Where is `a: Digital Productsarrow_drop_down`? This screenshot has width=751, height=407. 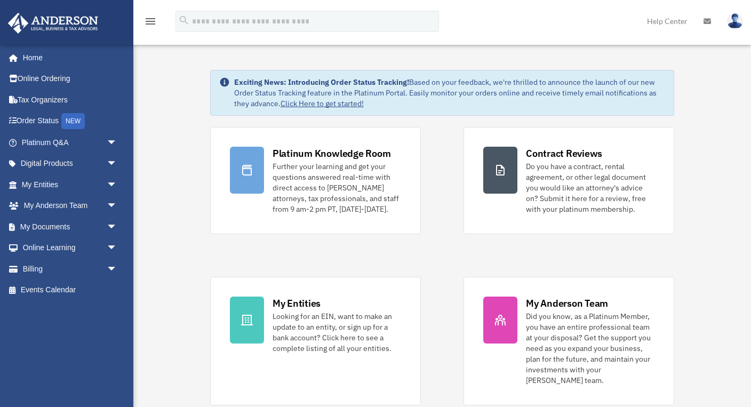
a: Digital Productsarrow_drop_down is located at coordinates (70, 164).